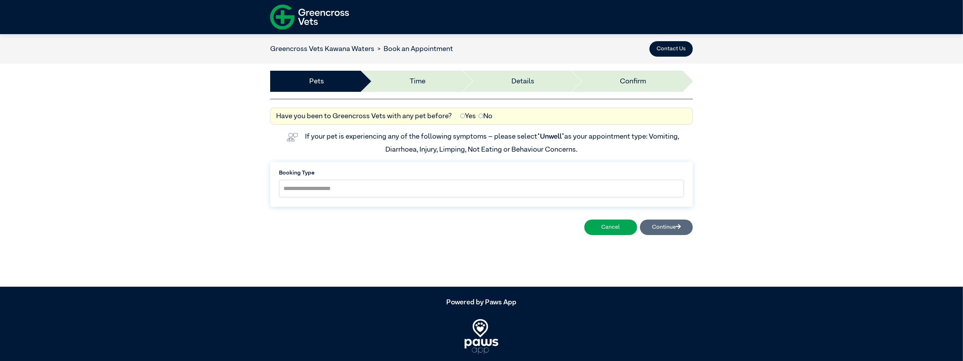 This screenshot has height=361, width=963. I want to click on button: Cancel, so click(611, 228).